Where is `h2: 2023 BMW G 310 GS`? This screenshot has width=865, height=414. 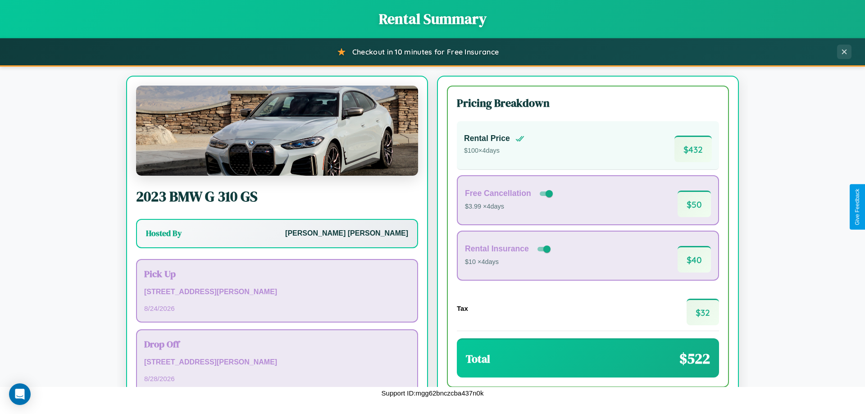
h2: 2023 BMW G 310 GS is located at coordinates (277, 196).